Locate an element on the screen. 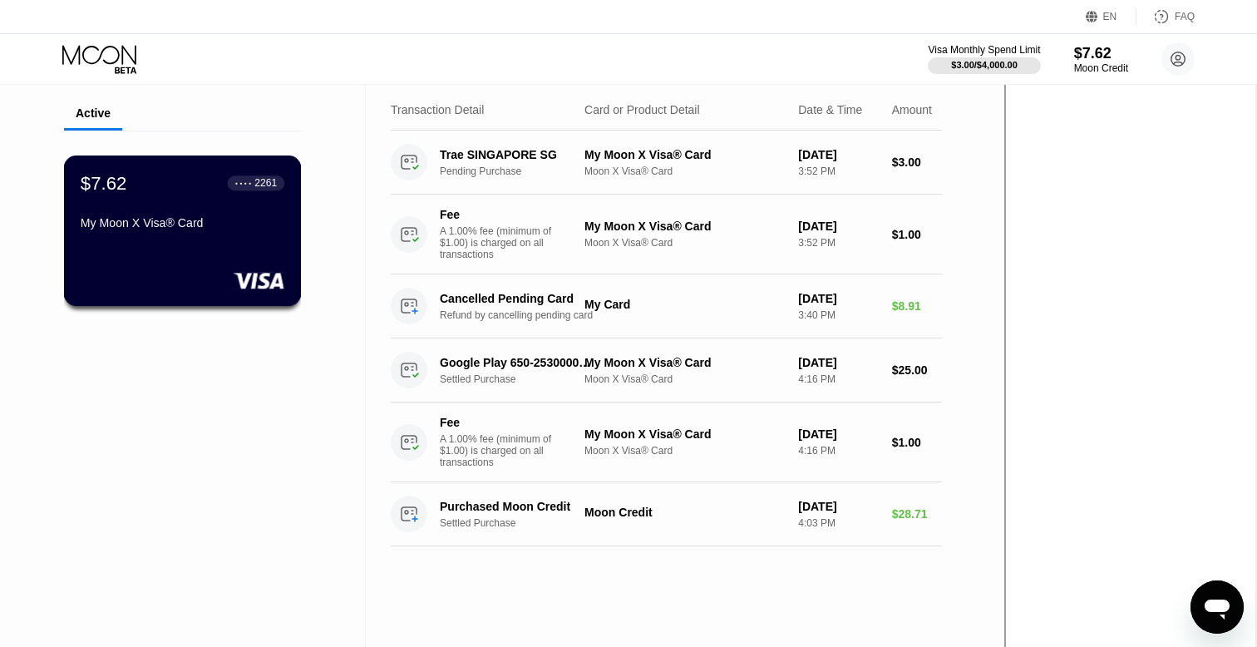  div: Amount is located at coordinates (912, 110).